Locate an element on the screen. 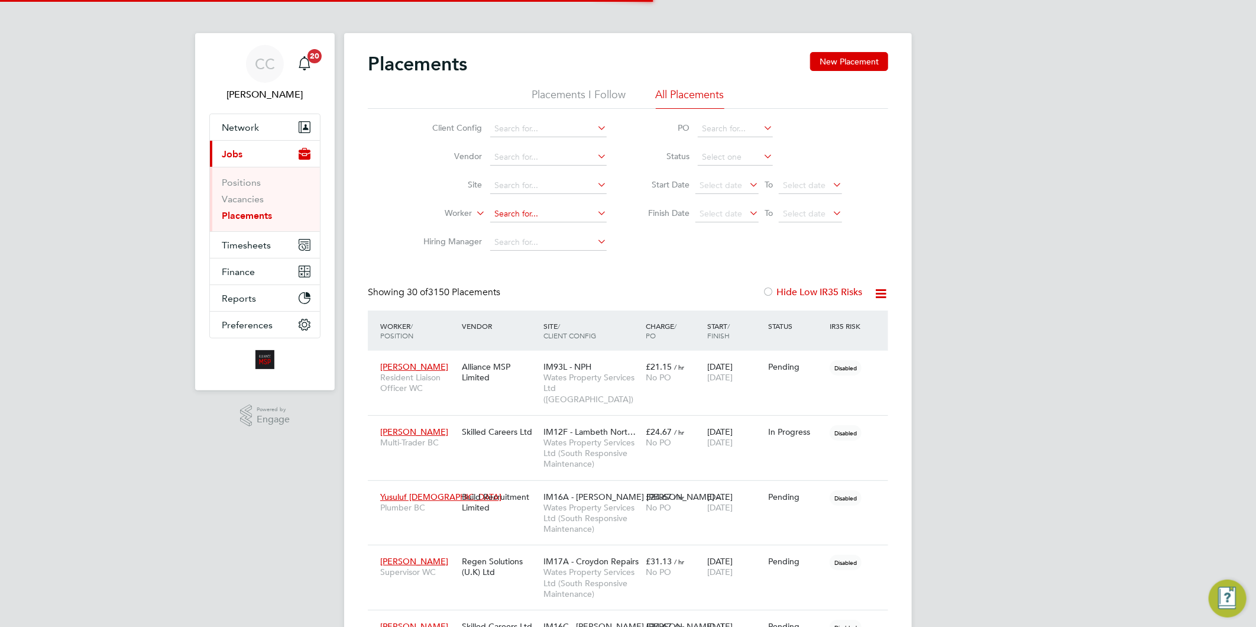  label: Site is located at coordinates (447, 184).